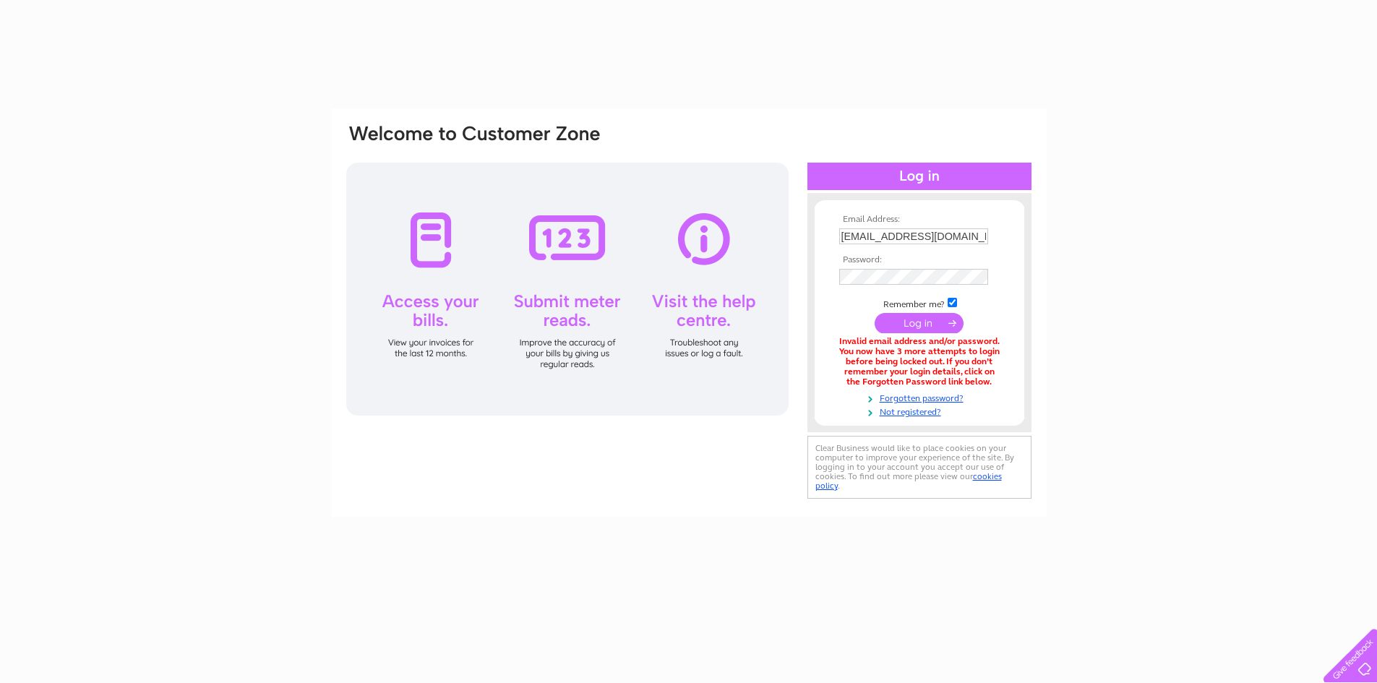 The height and width of the screenshot is (683, 1377). What do you see at coordinates (909, 481) in the screenshot?
I see `a: cookies policy` at bounding box center [909, 481].